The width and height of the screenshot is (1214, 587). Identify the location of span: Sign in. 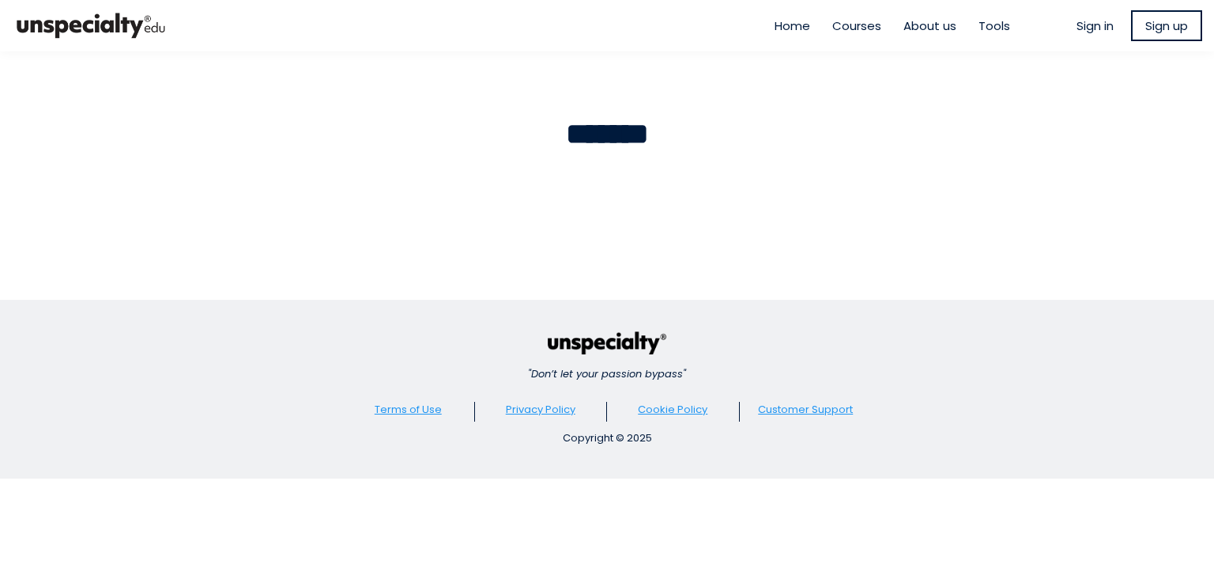
(1095, 25).